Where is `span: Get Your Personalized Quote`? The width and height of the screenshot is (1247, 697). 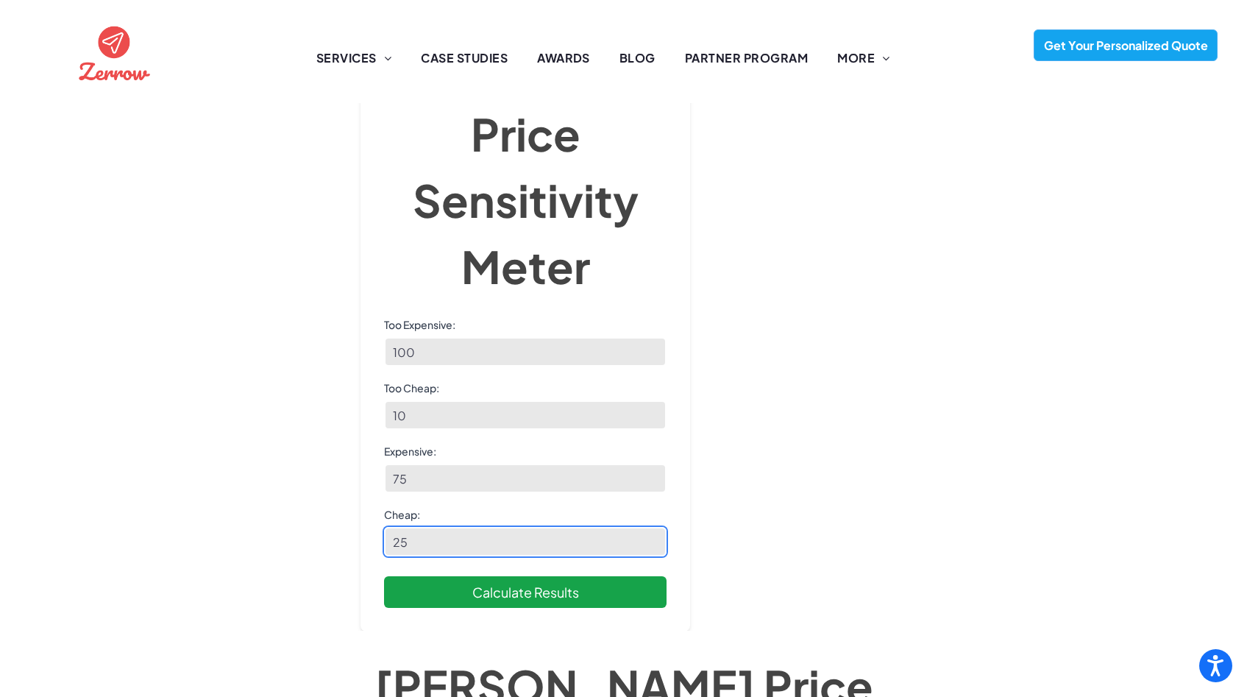 span: Get Your Personalized Quote is located at coordinates (1126, 45).